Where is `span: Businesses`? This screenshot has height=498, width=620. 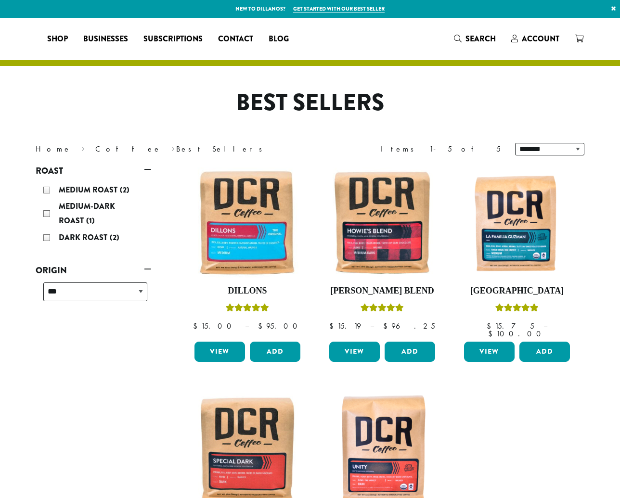 span: Businesses is located at coordinates (105, 39).